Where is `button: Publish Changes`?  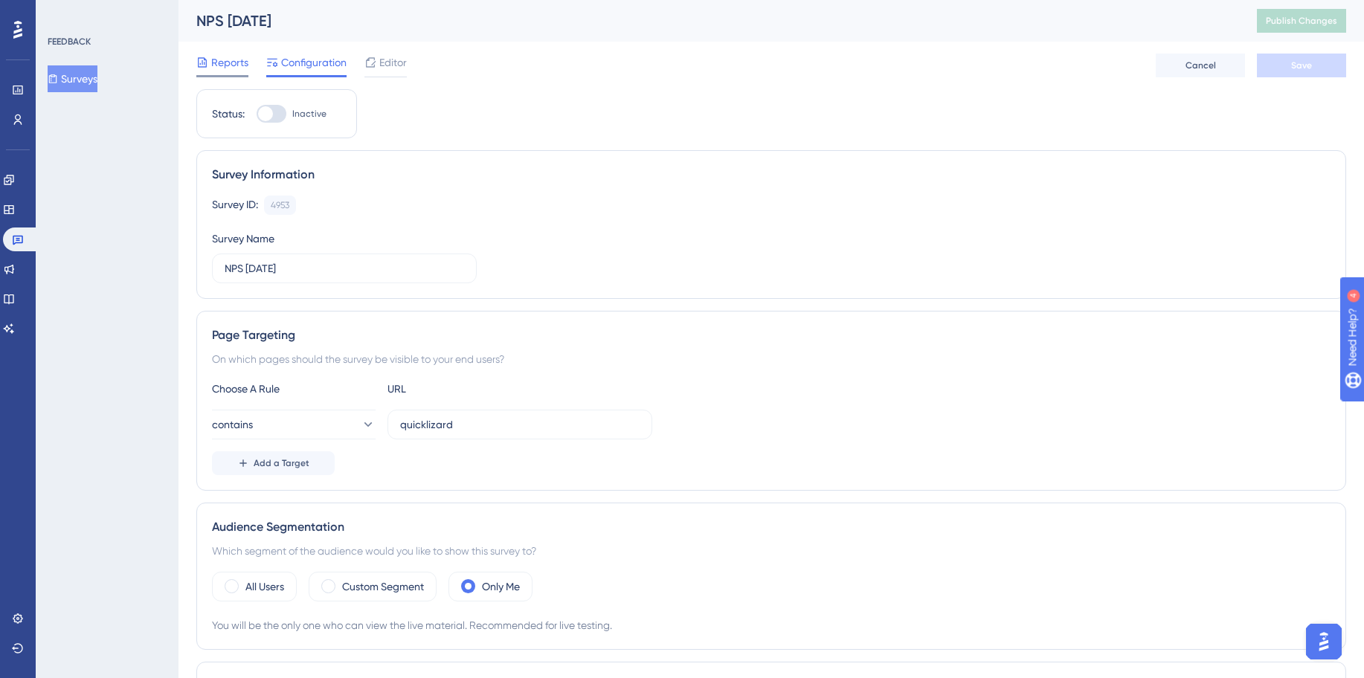 button: Publish Changes is located at coordinates (1301, 21).